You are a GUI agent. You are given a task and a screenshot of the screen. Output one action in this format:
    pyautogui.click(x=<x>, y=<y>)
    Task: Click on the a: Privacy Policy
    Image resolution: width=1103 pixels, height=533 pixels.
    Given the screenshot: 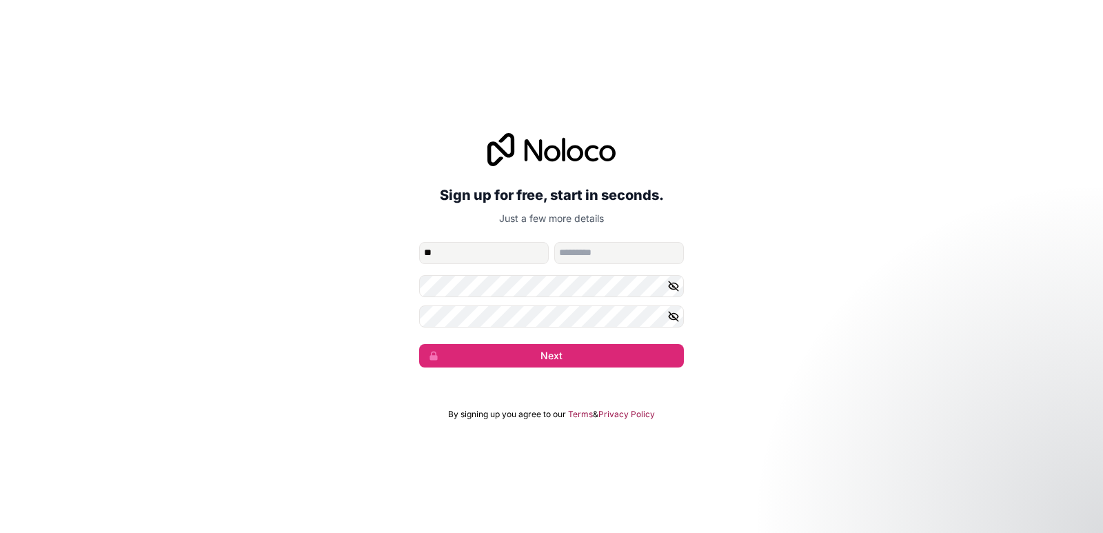 What is the action you would take?
    pyautogui.click(x=627, y=414)
    